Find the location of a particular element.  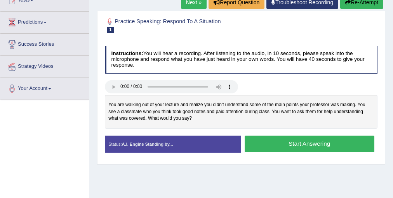

strong: A.I. Engine Standing by... is located at coordinates (148, 144).